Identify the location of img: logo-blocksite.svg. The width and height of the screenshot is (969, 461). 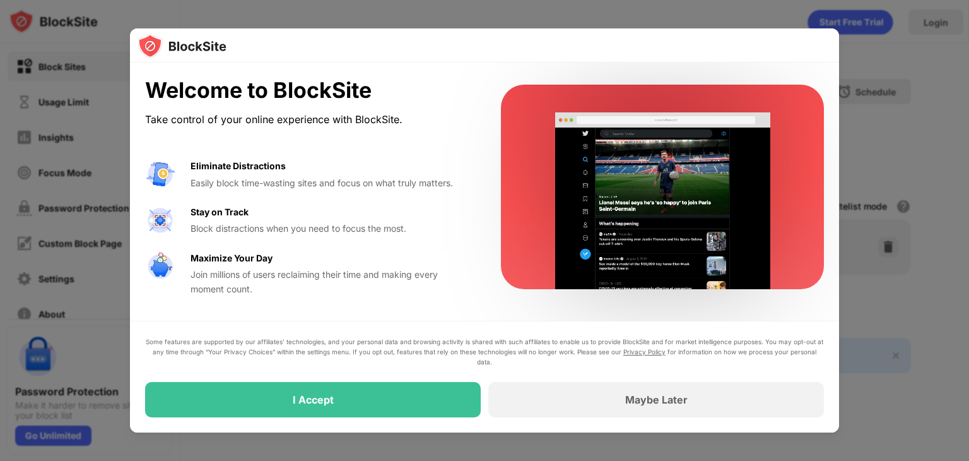
(182, 46).